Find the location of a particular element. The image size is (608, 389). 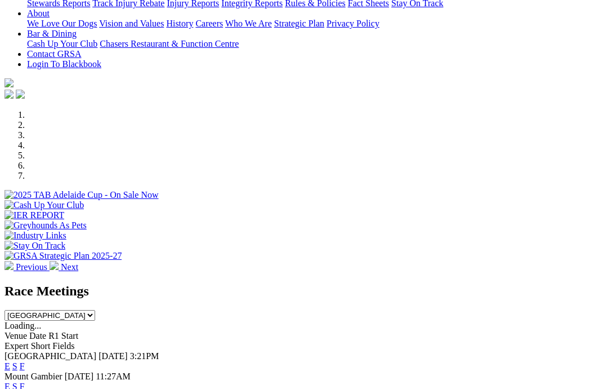

div: About is located at coordinates (315, 24).